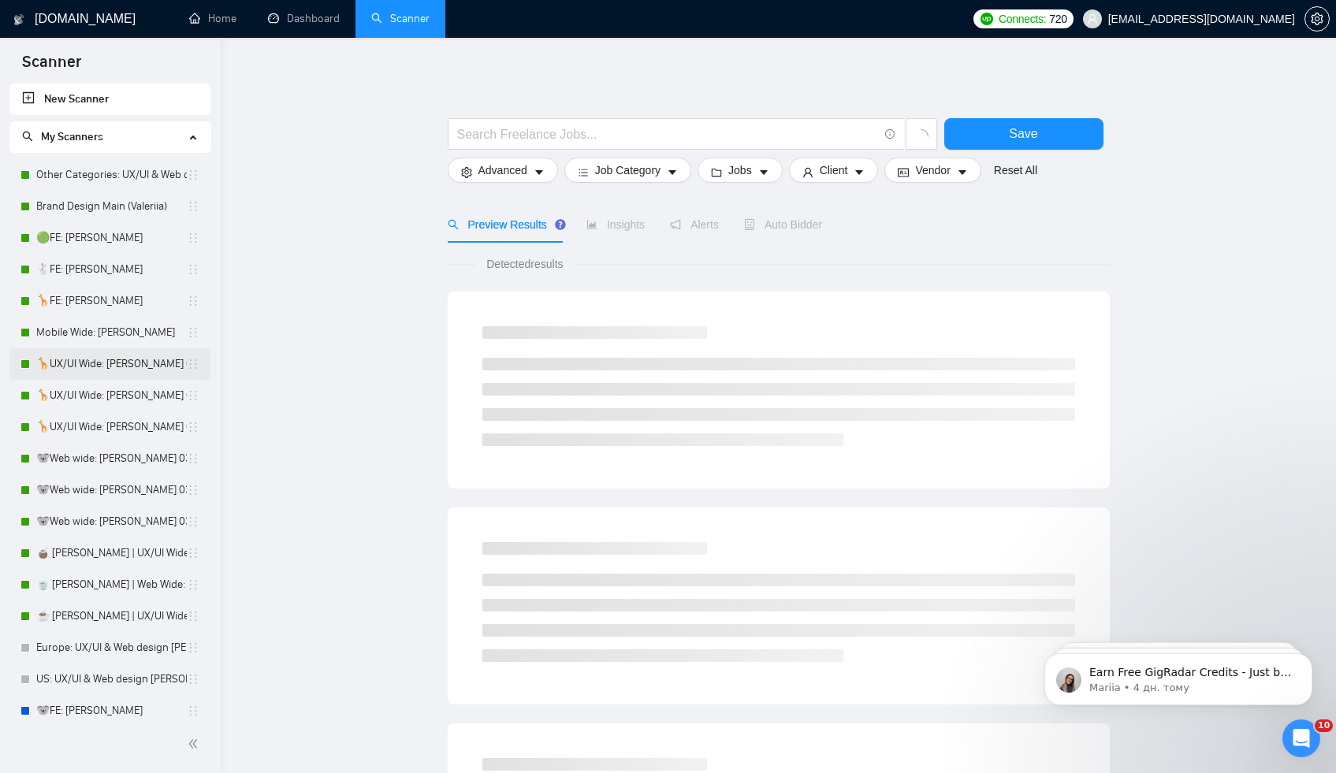  What do you see at coordinates (1024, 134) in the screenshot?
I see `button: Save` at bounding box center [1024, 134].